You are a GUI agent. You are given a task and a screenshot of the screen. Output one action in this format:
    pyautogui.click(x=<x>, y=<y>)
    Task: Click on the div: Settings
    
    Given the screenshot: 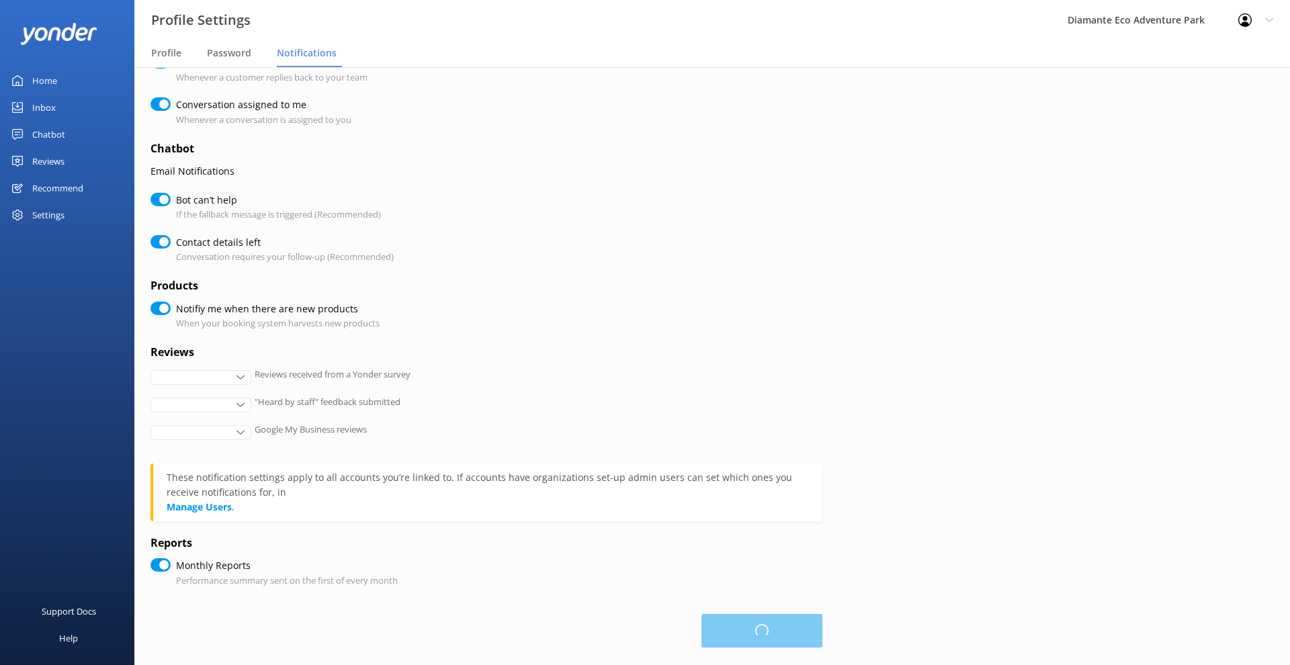 What is the action you would take?
    pyautogui.click(x=48, y=215)
    